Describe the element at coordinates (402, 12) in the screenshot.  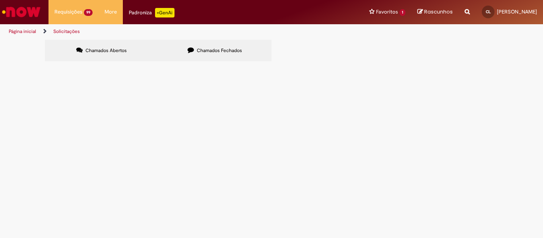
I see `span: 1` at that location.